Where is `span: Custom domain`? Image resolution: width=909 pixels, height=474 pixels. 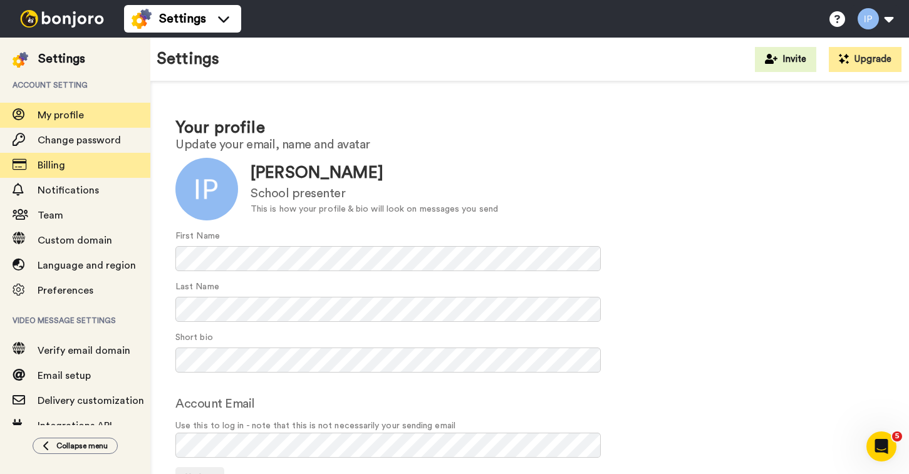
span: Custom domain is located at coordinates (75, 240).